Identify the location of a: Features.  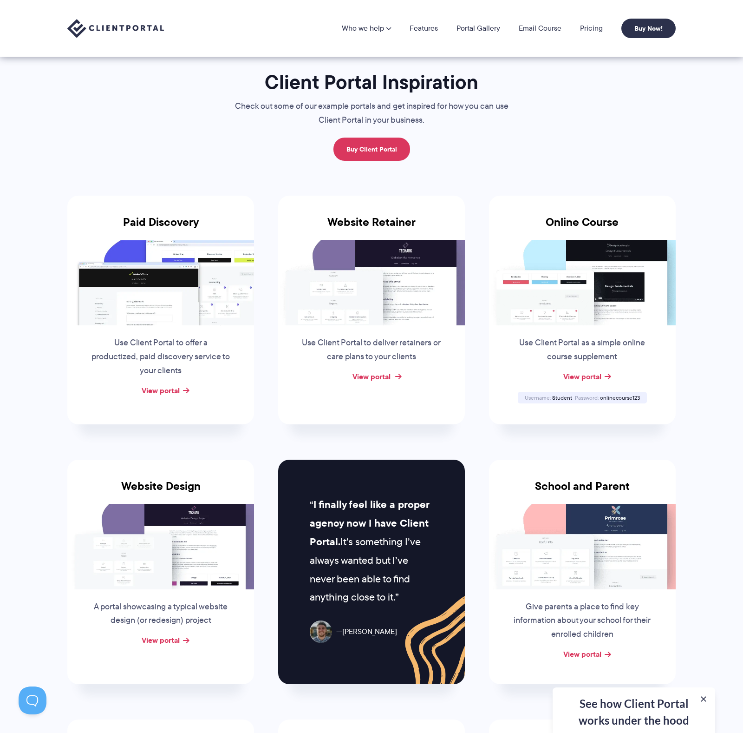
(424, 28).